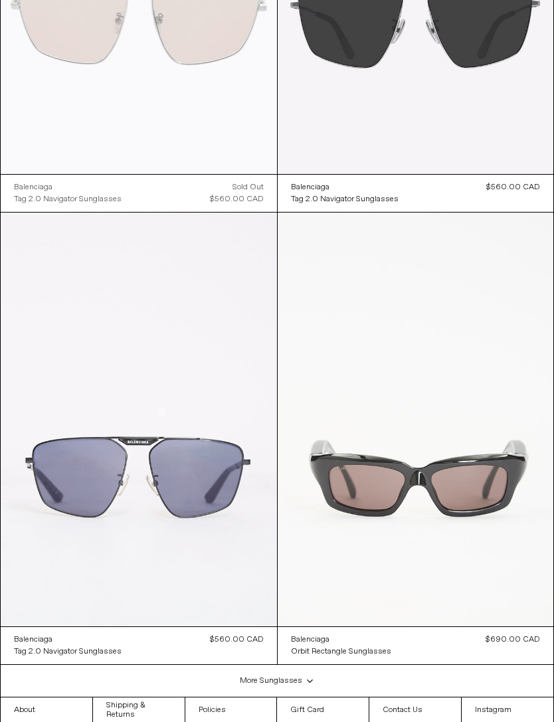  What do you see at coordinates (513, 640) in the screenshot?
I see `span: $690.00 CAD` at bounding box center [513, 640].